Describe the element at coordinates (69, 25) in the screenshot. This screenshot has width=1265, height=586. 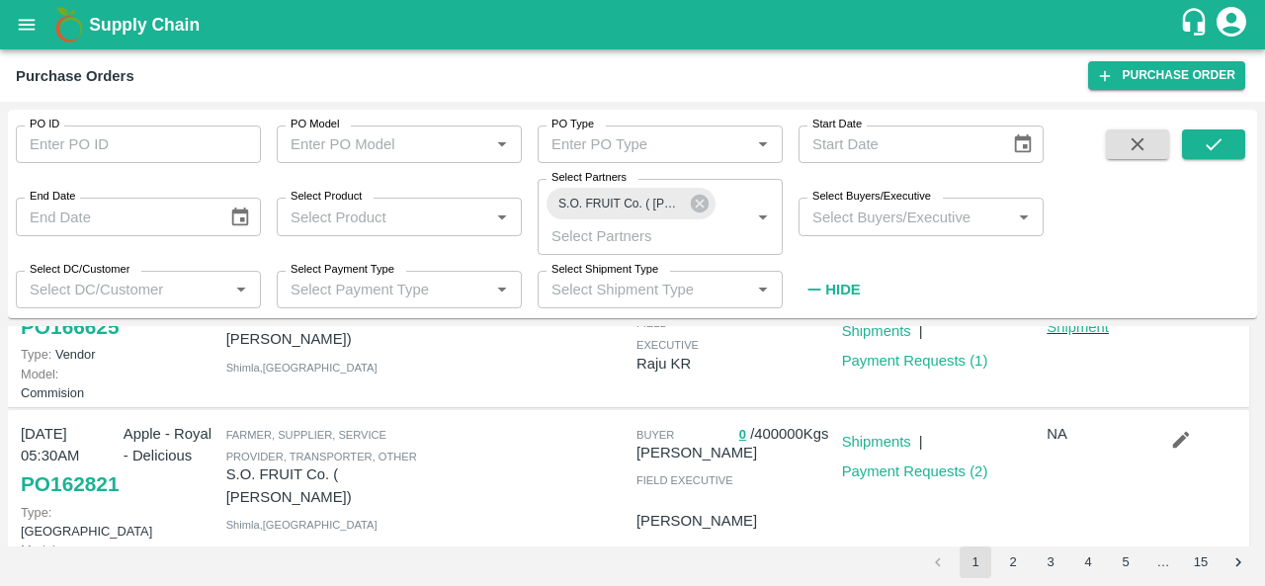
I see `img: logo` at that location.